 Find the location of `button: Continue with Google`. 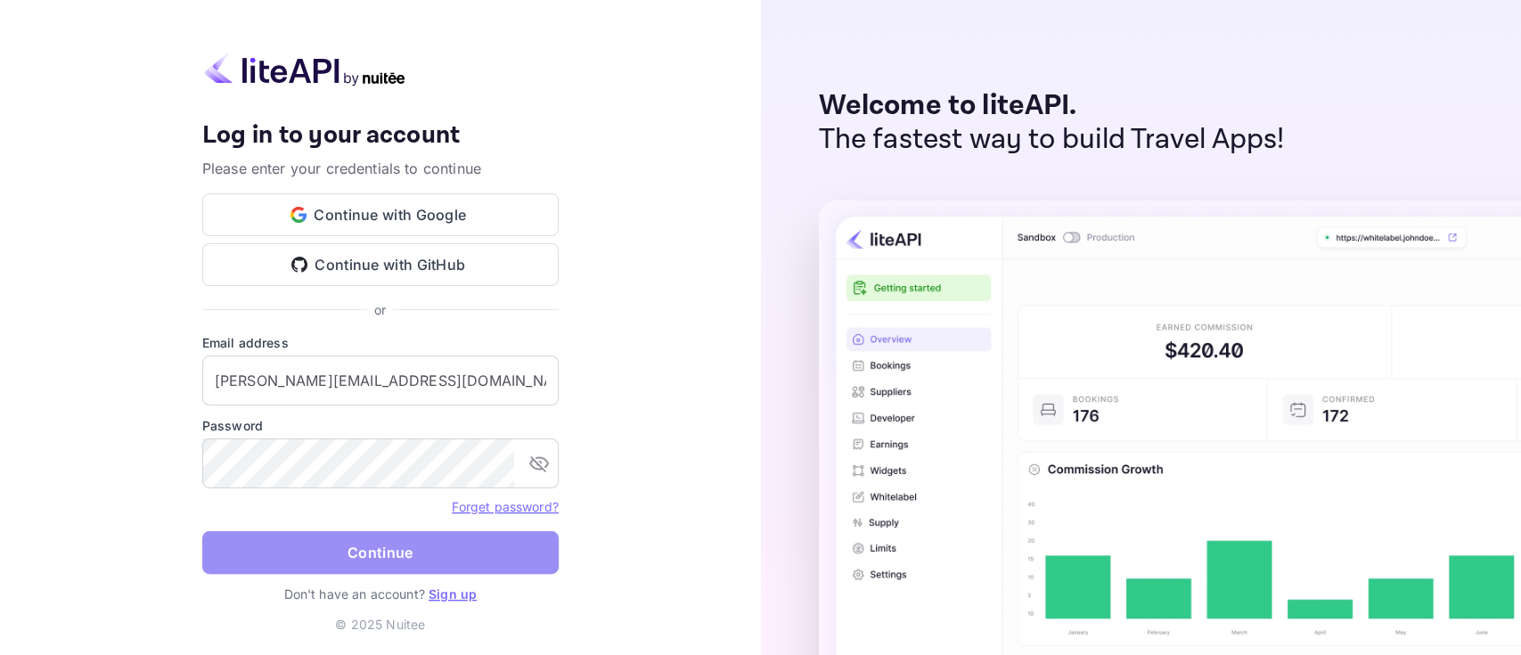

button: Continue with Google is located at coordinates (380, 215).